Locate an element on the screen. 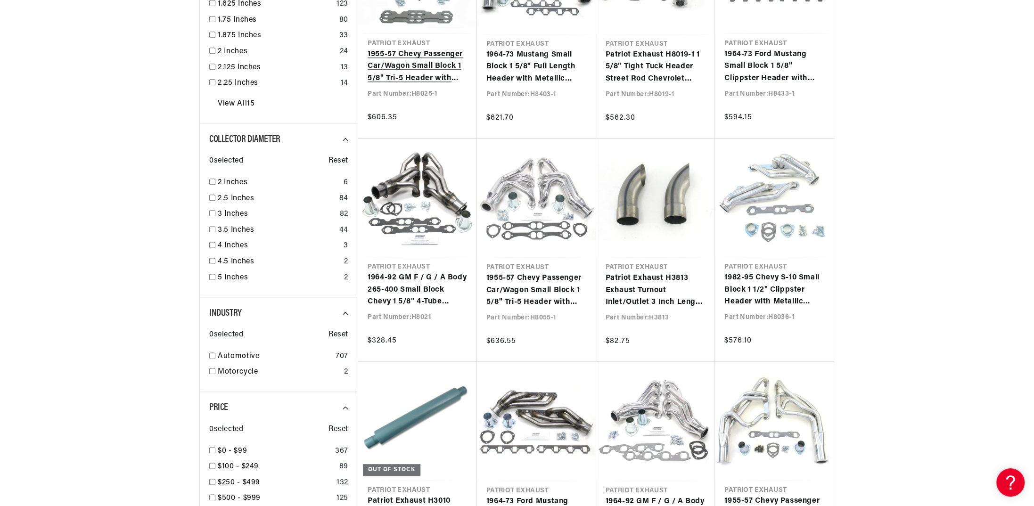  div: 33 is located at coordinates (343, 36).